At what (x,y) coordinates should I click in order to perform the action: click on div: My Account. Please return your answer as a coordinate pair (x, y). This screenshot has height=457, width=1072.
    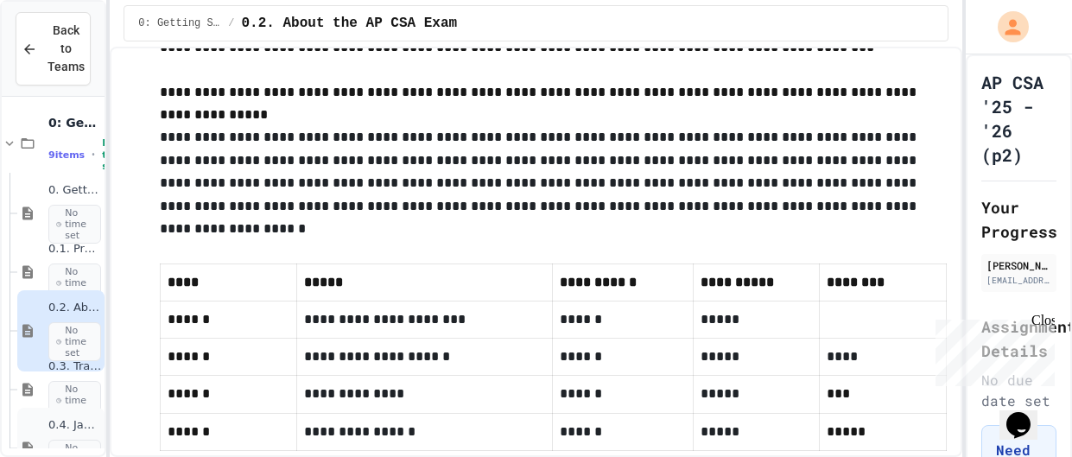
    Looking at the image, I should click on (1006, 27).